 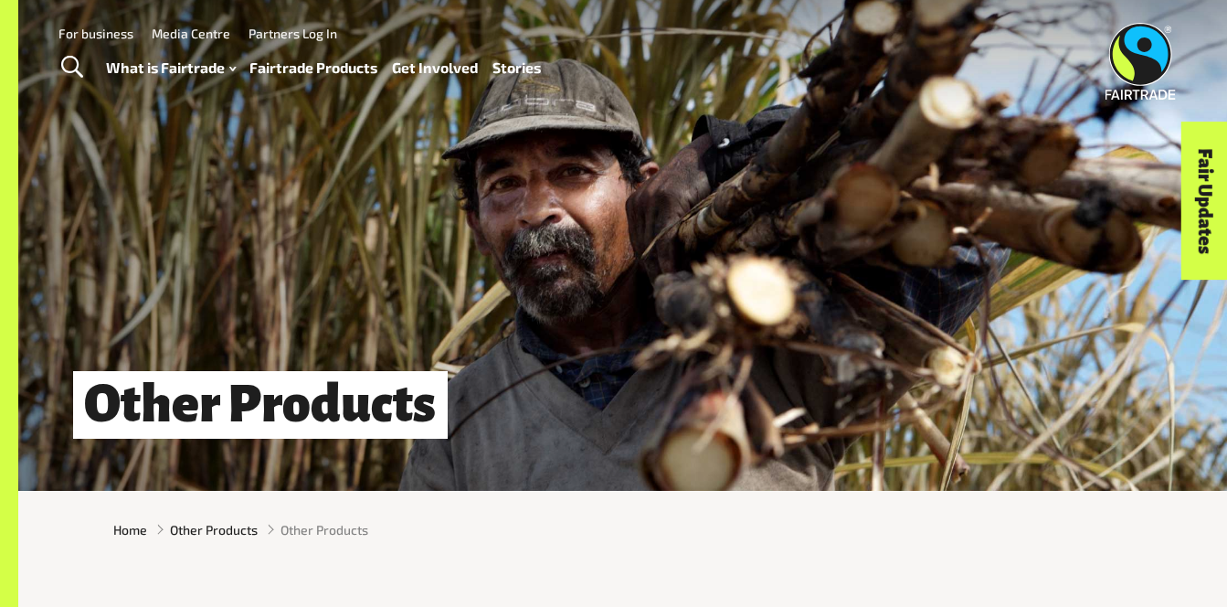 What do you see at coordinates (516, 68) in the screenshot?
I see `a: Stories` at bounding box center [516, 68].